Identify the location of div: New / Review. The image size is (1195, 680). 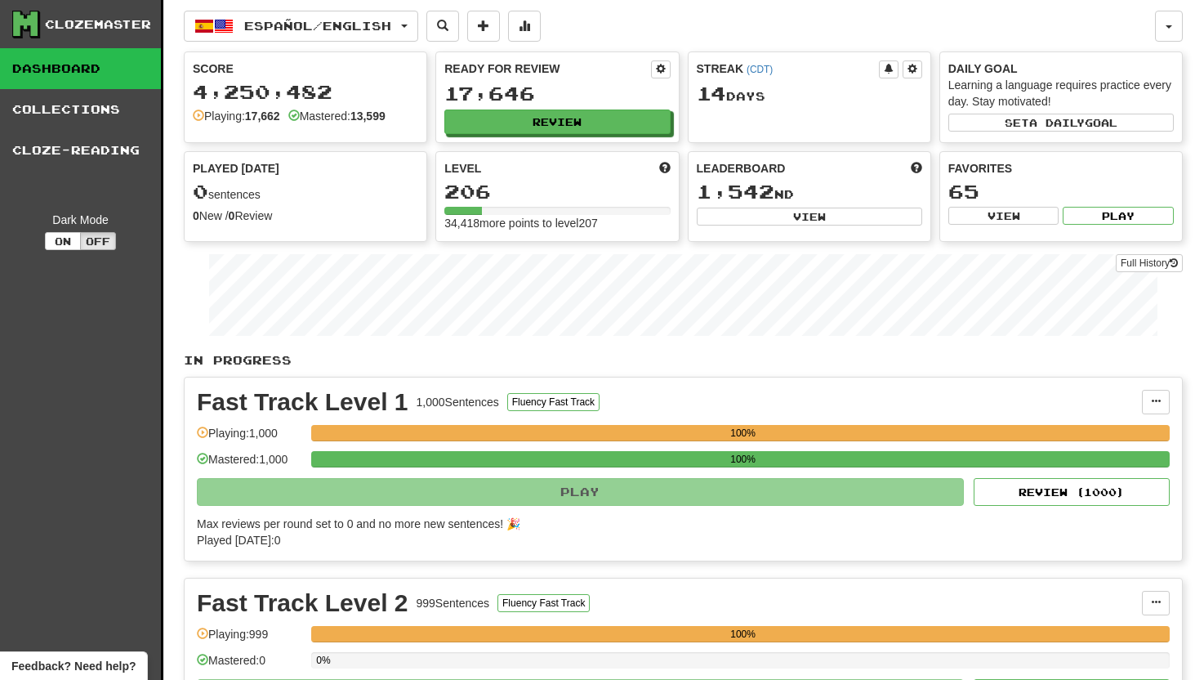
(306, 216).